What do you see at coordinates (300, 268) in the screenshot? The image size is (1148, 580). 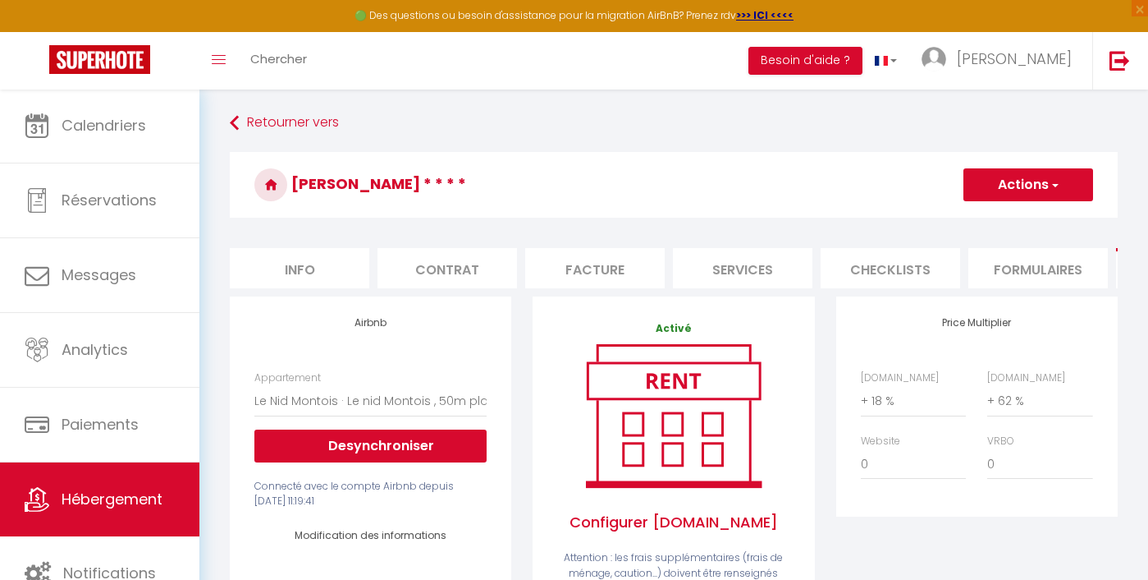 I see `li: Info` at bounding box center [300, 268].